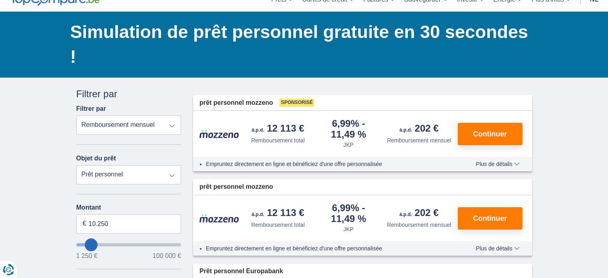  Describe the element at coordinates (96, 158) in the screenshot. I see `font: Objet du prêt` at that location.